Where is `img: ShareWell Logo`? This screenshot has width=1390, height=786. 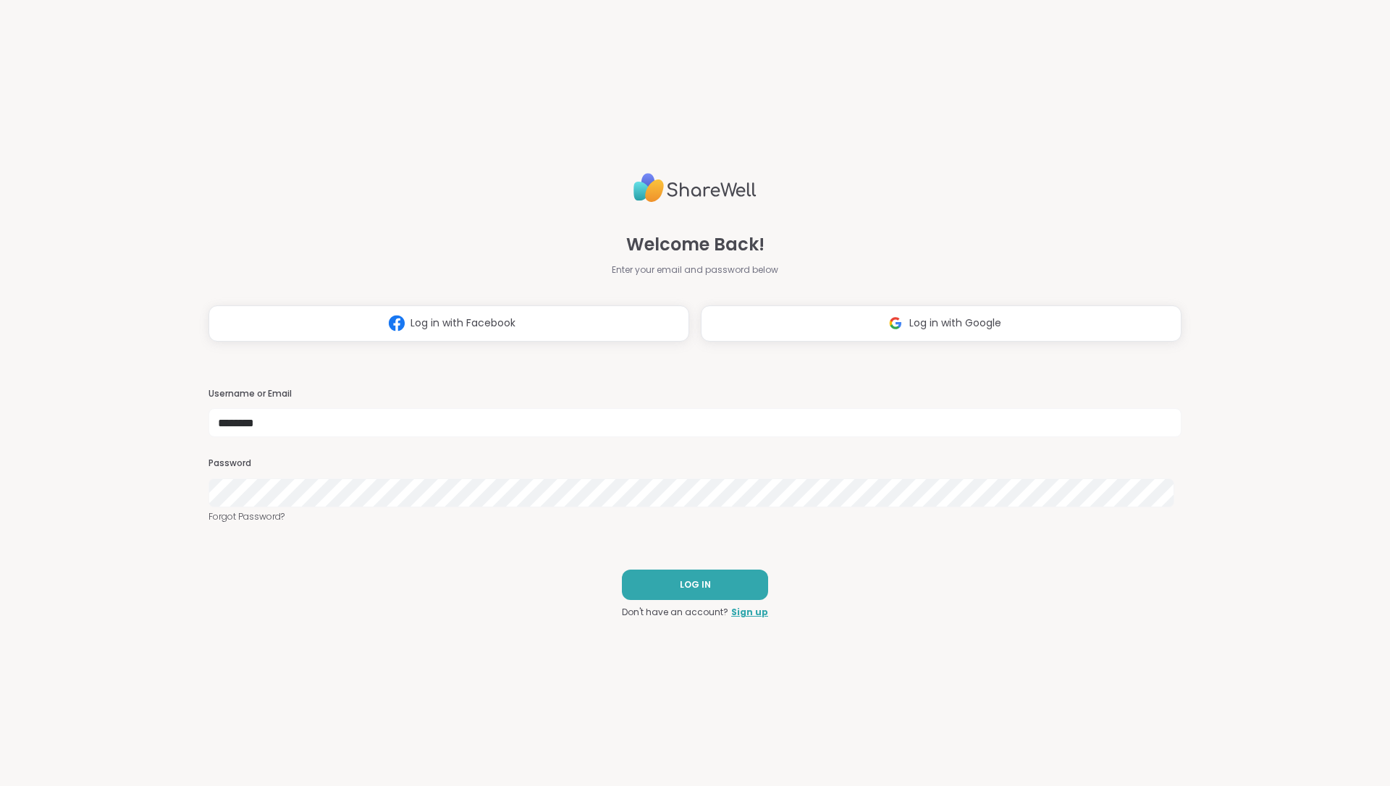 img: ShareWell Logo is located at coordinates (695, 187).